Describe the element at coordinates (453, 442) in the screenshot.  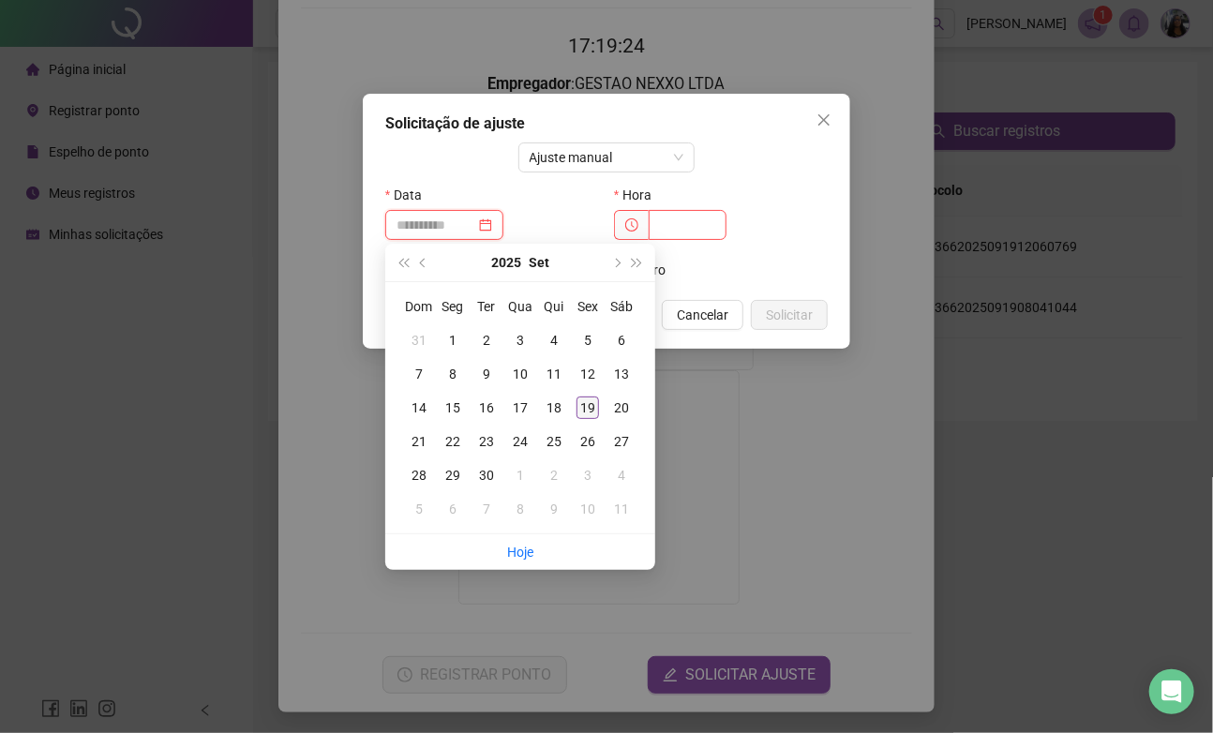
I see `div: 22` at that location.